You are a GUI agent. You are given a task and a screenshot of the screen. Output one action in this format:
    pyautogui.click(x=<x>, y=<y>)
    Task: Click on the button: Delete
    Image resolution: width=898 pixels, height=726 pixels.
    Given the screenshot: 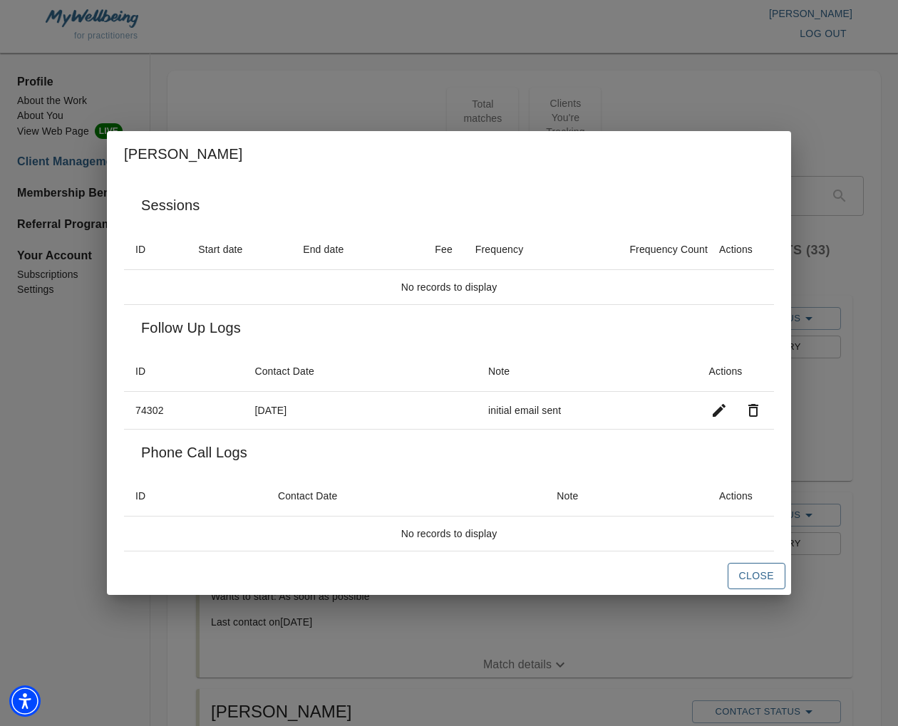 What is the action you would take?
    pyautogui.click(x=754, y=411)
    